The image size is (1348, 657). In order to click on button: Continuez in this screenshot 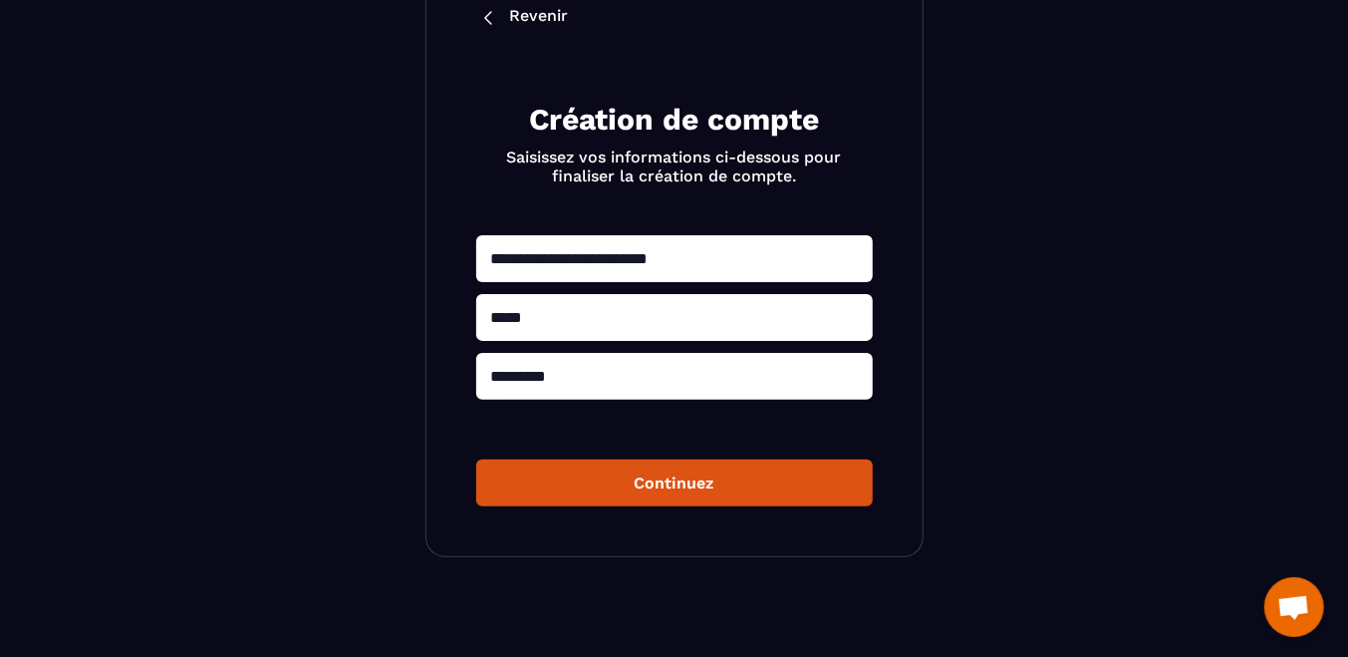, I will do `click(674, 482)`.